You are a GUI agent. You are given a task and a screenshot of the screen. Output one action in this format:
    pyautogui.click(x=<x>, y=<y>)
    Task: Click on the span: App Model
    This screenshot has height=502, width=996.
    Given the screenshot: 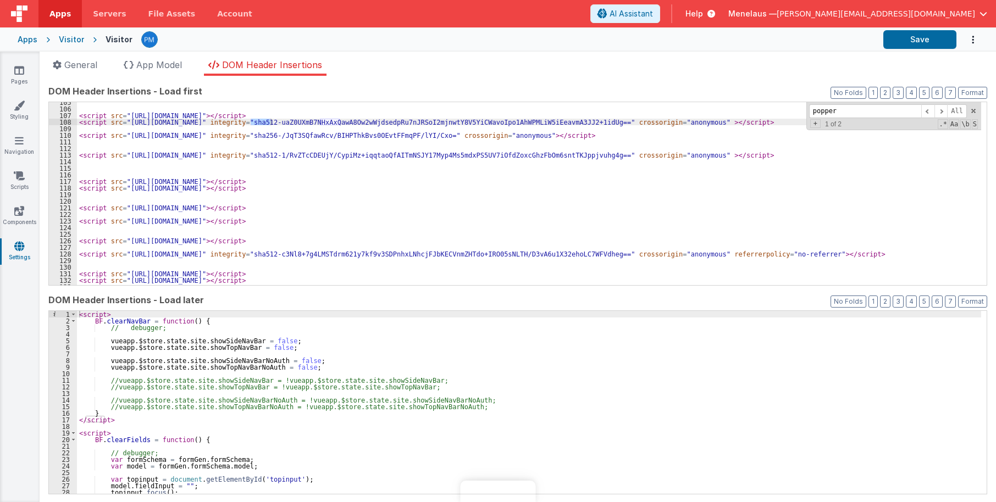 What is the action you would take?
    pyautogui.click(x=159, y=65)
    